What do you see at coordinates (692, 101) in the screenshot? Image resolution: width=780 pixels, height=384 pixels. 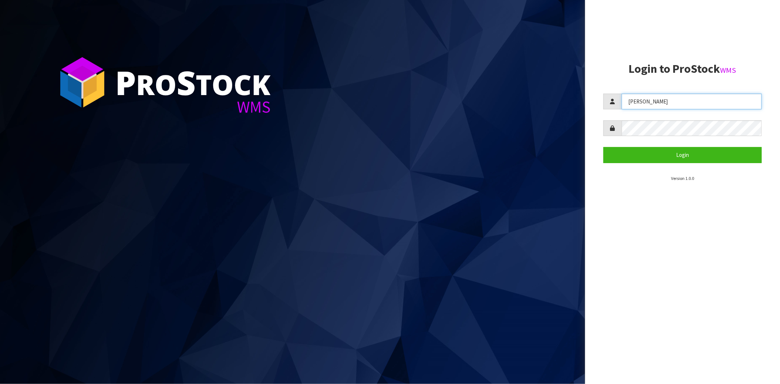 I see `input: Username` at bounding box center [692, 101].